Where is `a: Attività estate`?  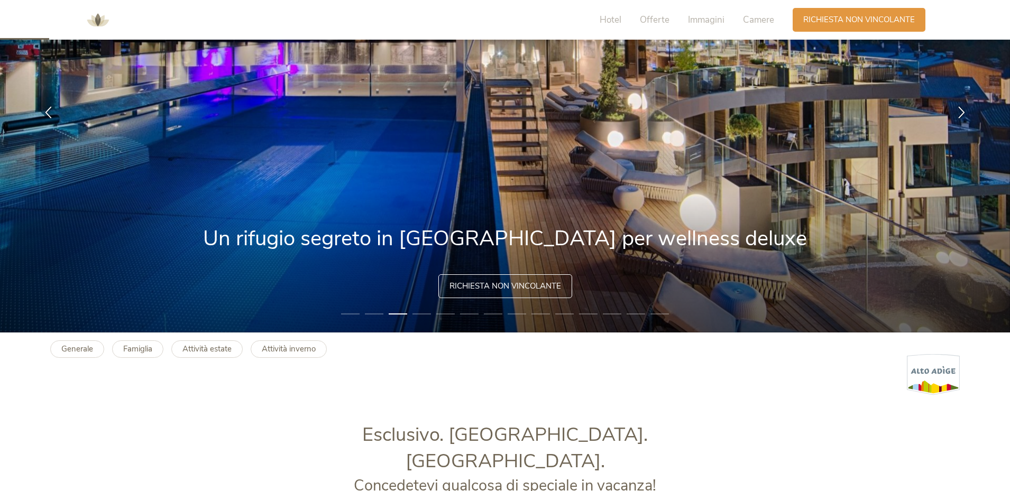 a: Attività estate is located at coordinates (207, 349).